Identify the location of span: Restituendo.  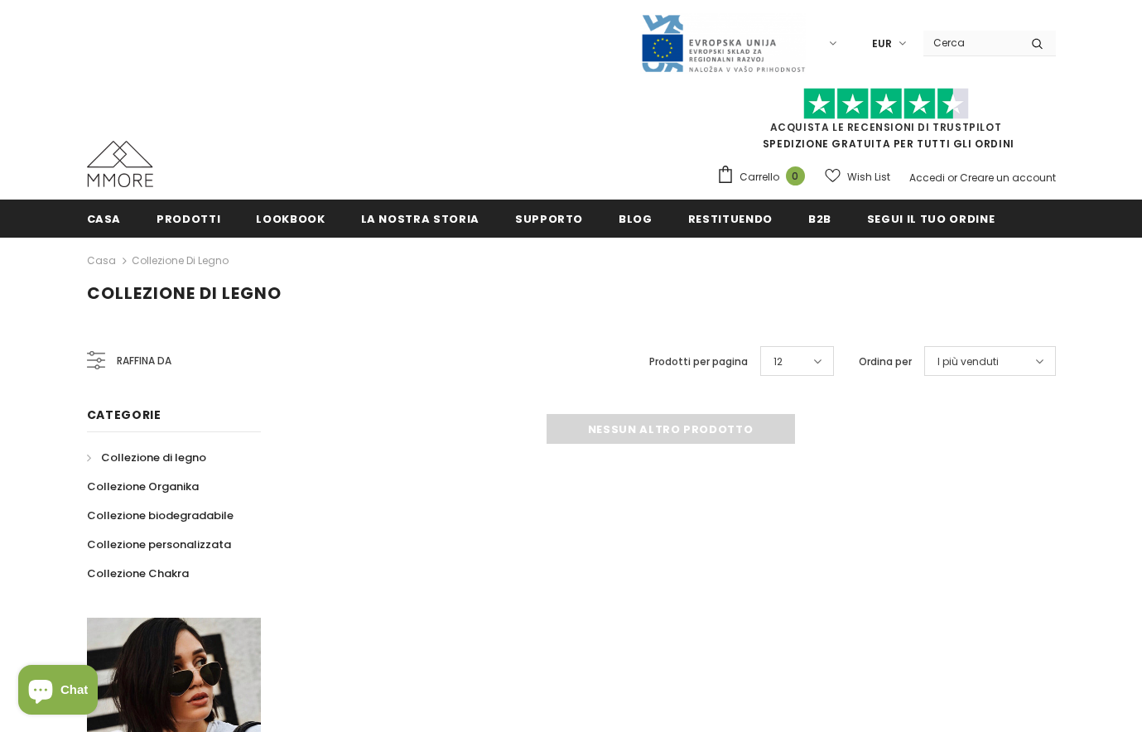
(730, 219).